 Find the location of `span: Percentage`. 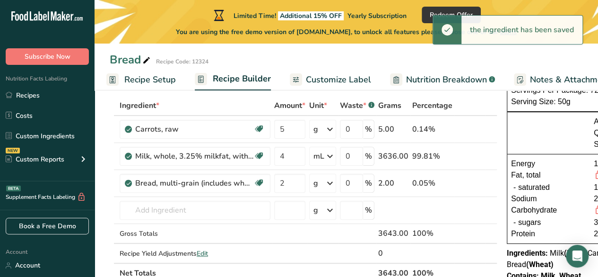

span: Percentage is located at coordinates (432, 105).